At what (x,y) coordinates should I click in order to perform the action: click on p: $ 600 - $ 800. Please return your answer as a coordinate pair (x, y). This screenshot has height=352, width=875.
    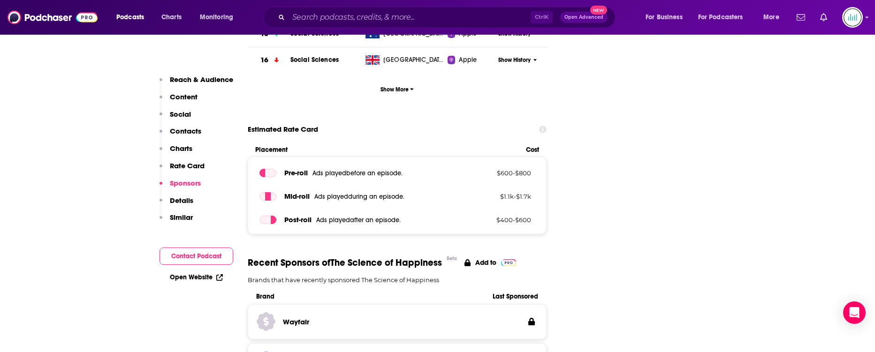
    Looking at the image, I should click on (500, 173).